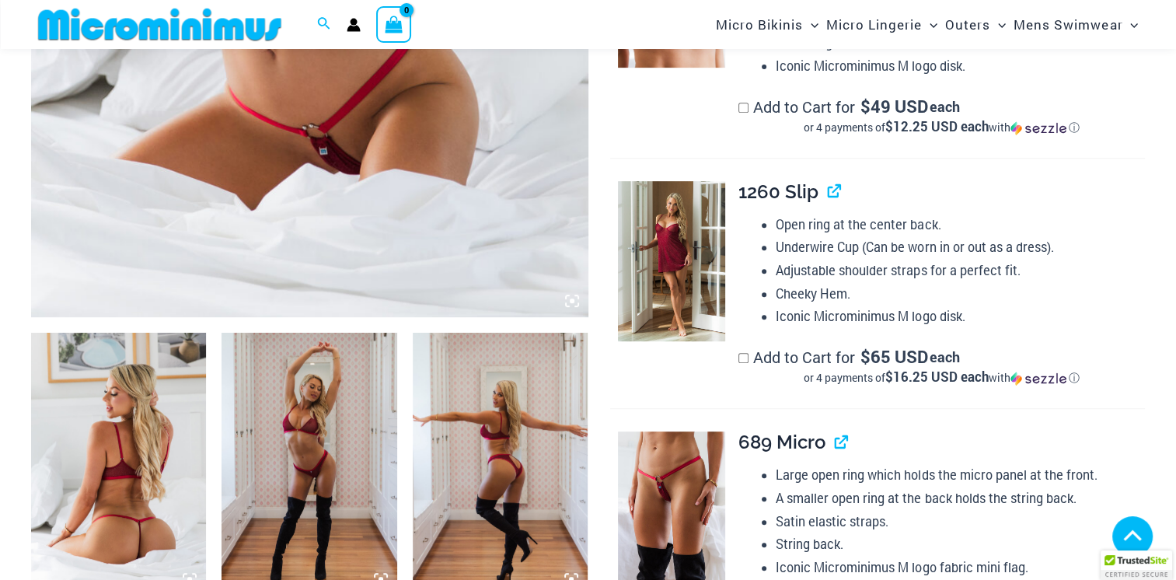 The height and width of the screenshot is (580, 1176). What do you see at coordinates (960, 247) in the screenshot?
I see `li: Underwire Cup (Can be worn in or out as a dress).` at bounding box center [960, 247].